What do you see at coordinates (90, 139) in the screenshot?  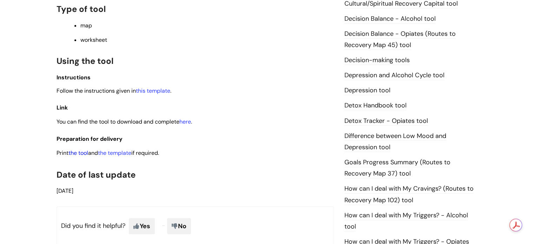 I see `span: Preparation for delivery` at bounding box center [90, 139].